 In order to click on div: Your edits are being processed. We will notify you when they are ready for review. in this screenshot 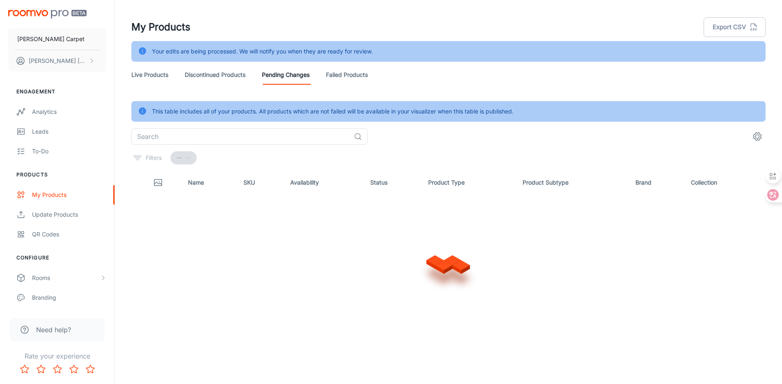, I will do `click(262, 51)`.